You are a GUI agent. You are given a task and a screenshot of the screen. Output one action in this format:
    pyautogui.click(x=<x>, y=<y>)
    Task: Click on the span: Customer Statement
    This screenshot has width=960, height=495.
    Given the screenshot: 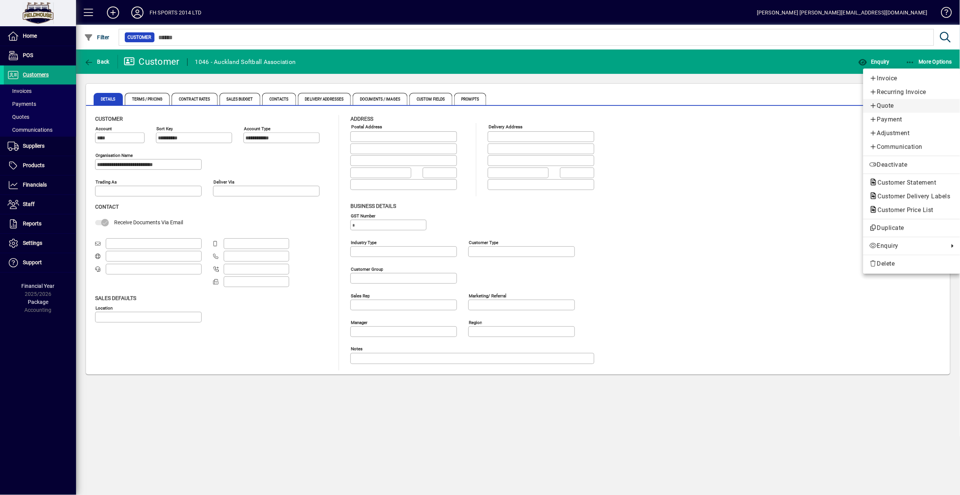 What is the action you would take?
    pyautogui.click(x=905, y=182)
    